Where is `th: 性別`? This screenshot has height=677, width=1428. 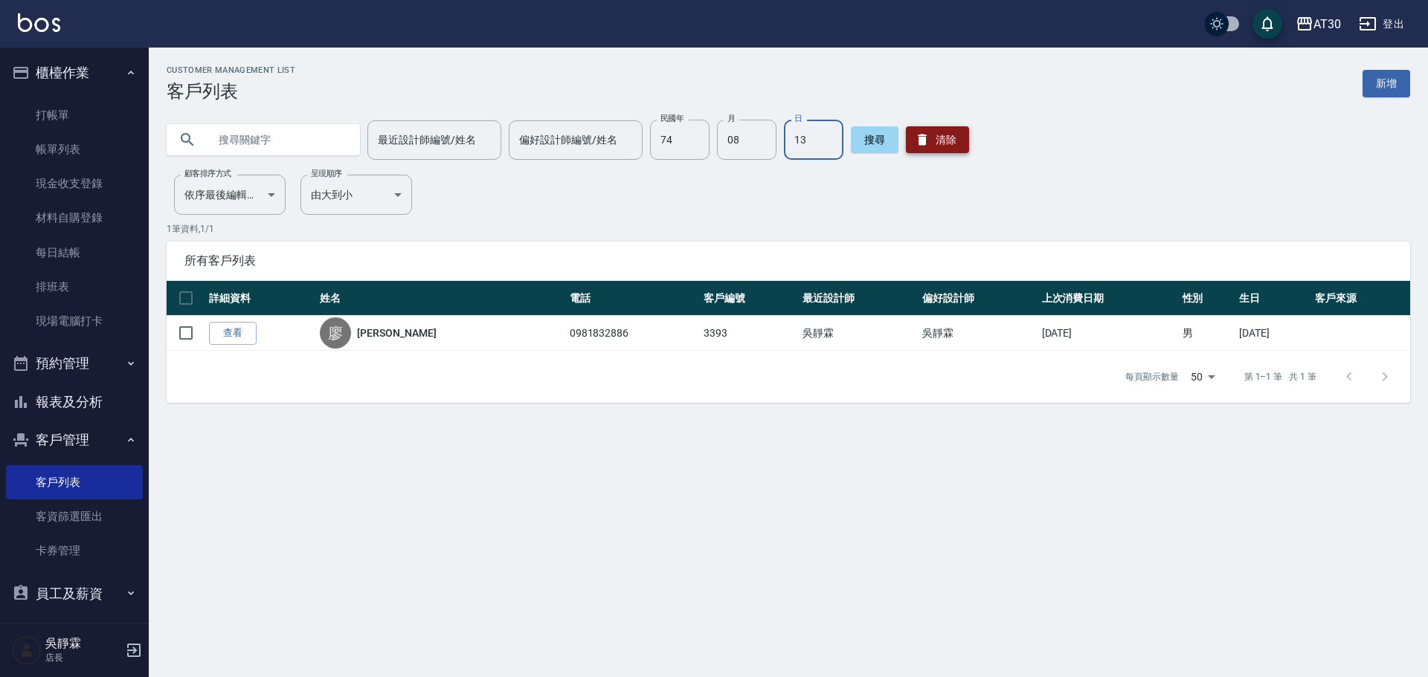
th: 性別 is located at coordinates (1207, 298).